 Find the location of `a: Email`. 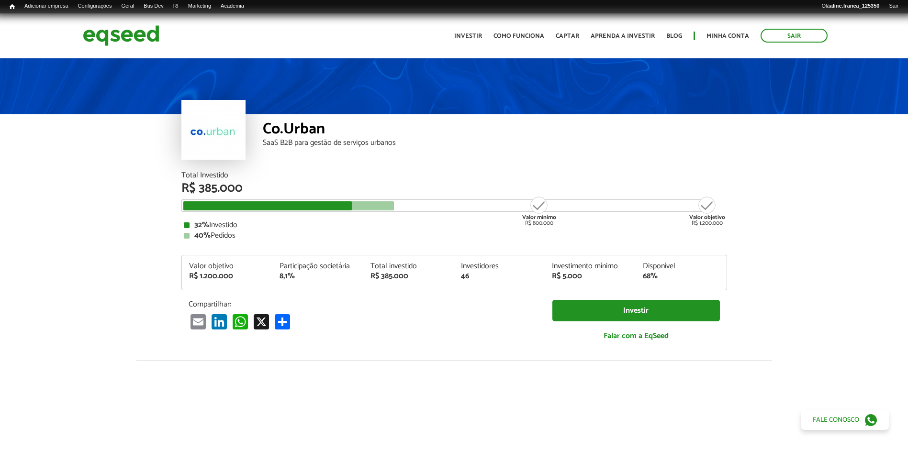

a: Email is located at coordinates (198, 322).